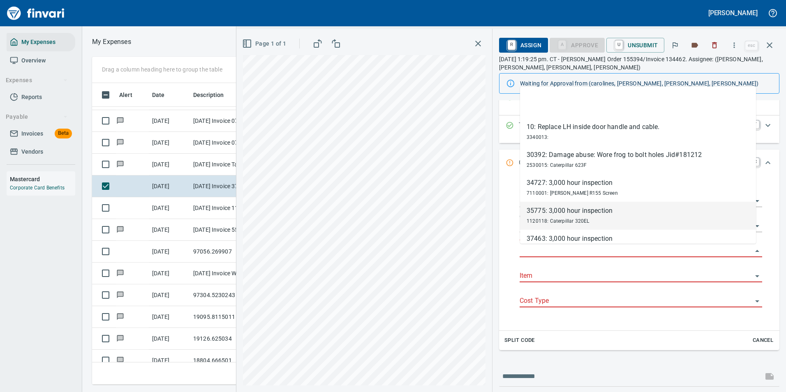 Image resolution: width=786 pixels, height=392 pixels. What do you see at coordinates (511, 45) in the screenshot?
I see `a: R` at bounding box center [511, 45].